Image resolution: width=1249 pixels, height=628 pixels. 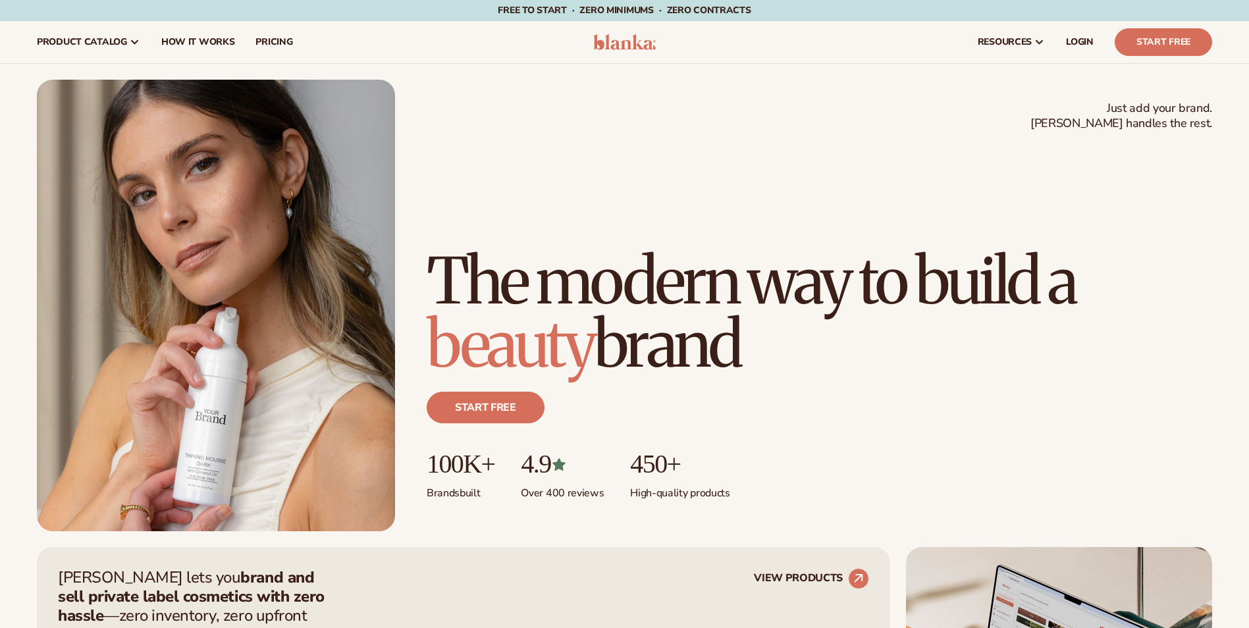 I want to click on span: How It Works, so click(x=198, y=42).